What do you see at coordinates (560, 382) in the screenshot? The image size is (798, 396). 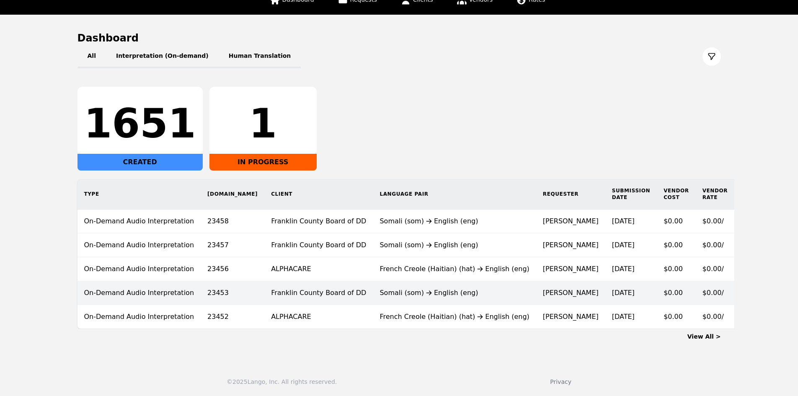 I see `a: Privacy` at bounding box center [560, 382].